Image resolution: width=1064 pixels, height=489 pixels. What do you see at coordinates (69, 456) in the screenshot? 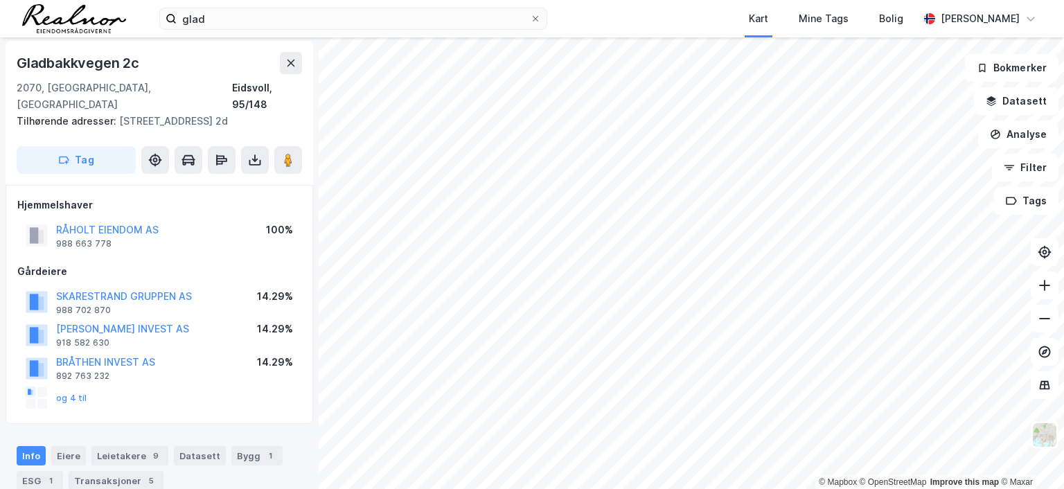
I see `div: Eiere` at bounding box center [69, 456].